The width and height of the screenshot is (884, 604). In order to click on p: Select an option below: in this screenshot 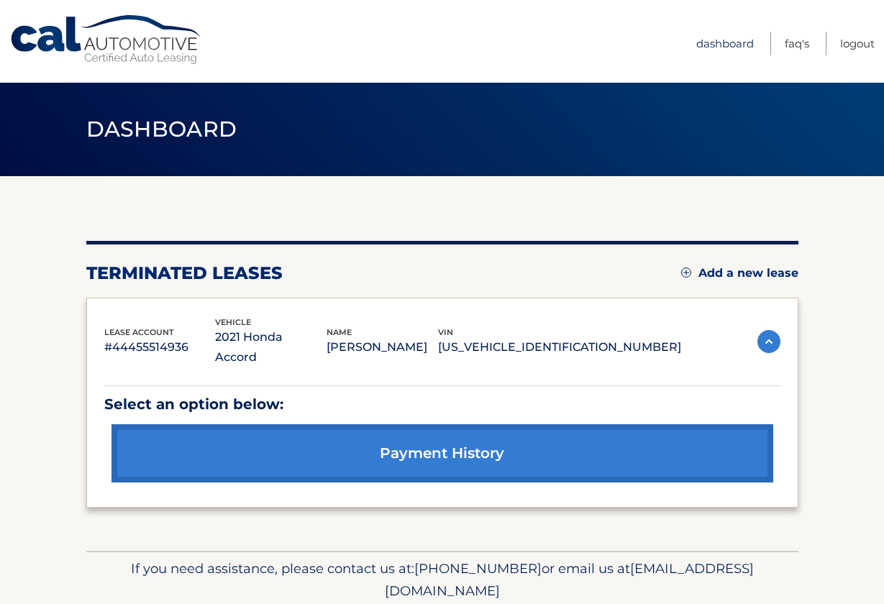, I will do `click(442, 404)`.